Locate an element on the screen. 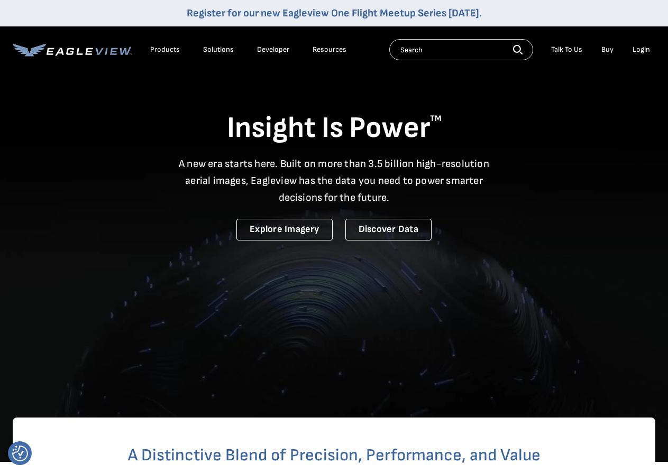 The width and height of the screenshot is (668, 473). a: Buy is located at coordinates (607, 50).